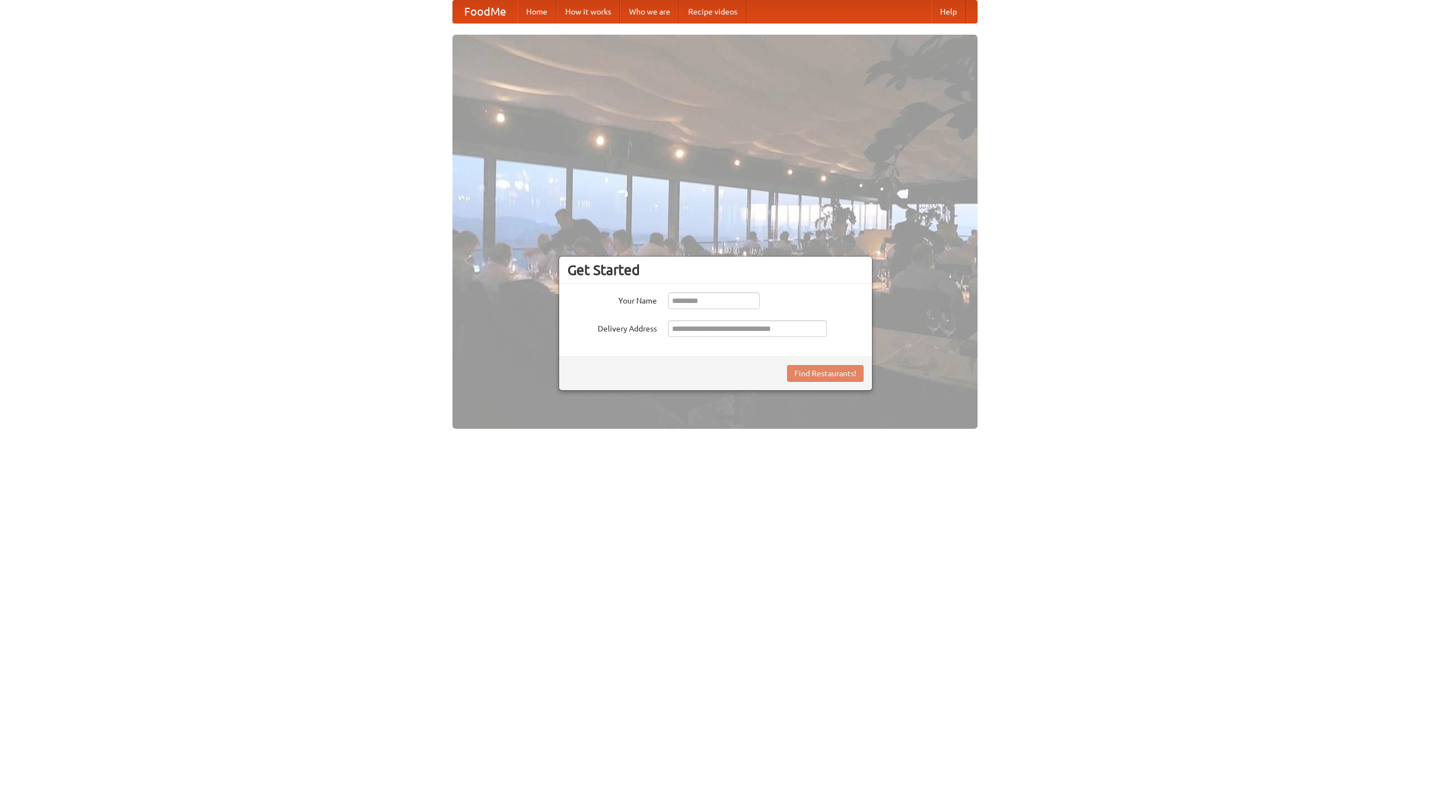  What do you see at coordinates (485, 12) in the screenshot?
I see `a: FoodMe` at bounding box center [485, 12].